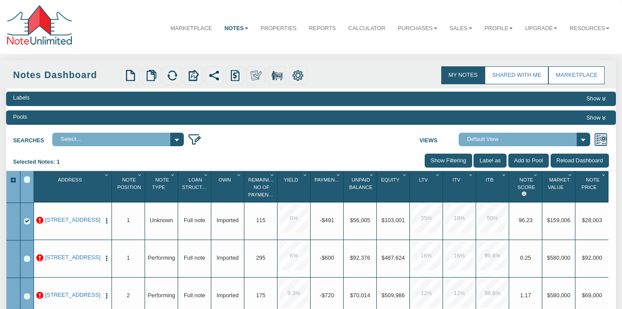 The height and width of the screenshot is (309, 622). Describe the element at coordinates (294, 218) in the screenshot. I see `div: 0.0` at that location.